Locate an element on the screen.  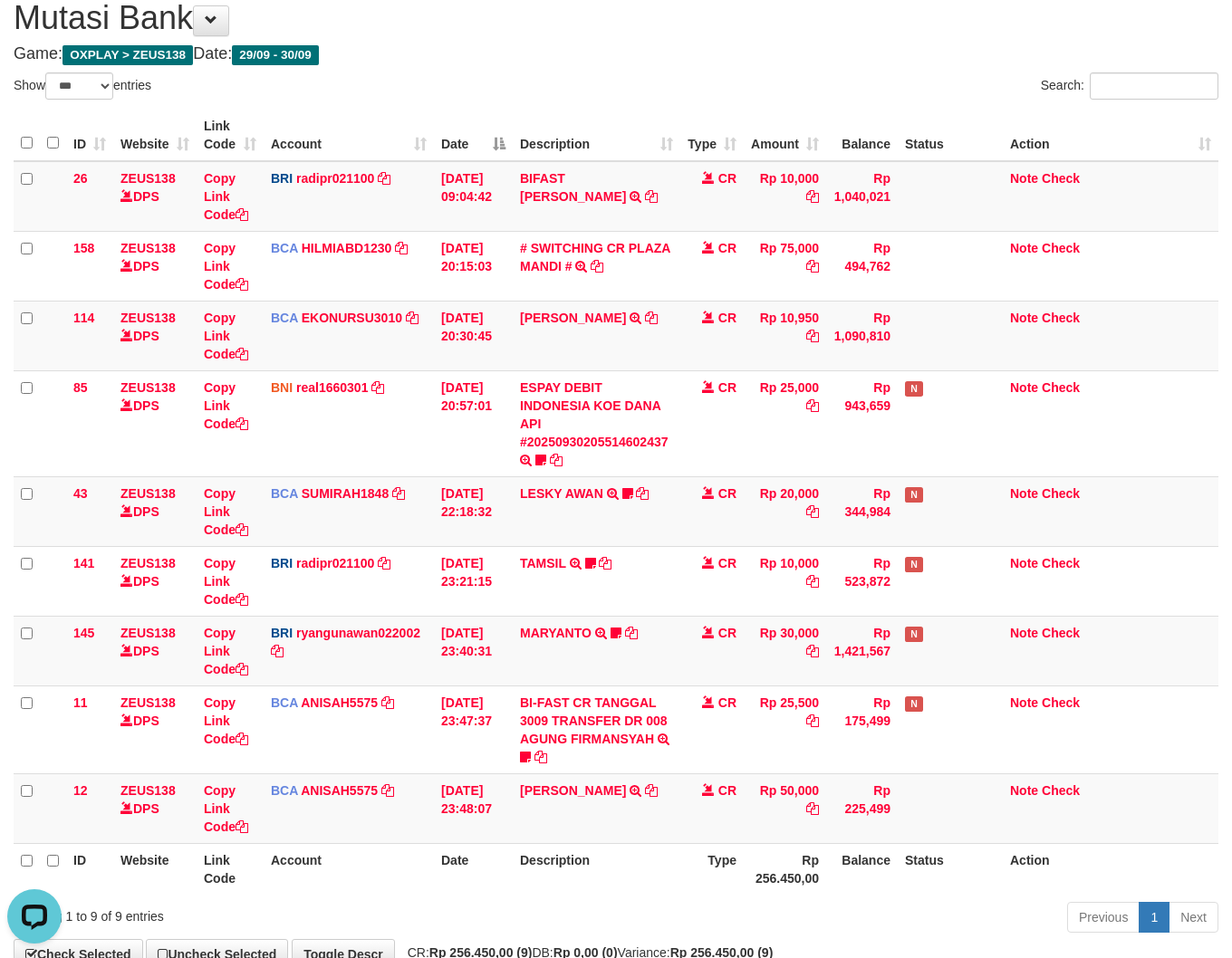
th: Account is located at coordinates (349, 869).